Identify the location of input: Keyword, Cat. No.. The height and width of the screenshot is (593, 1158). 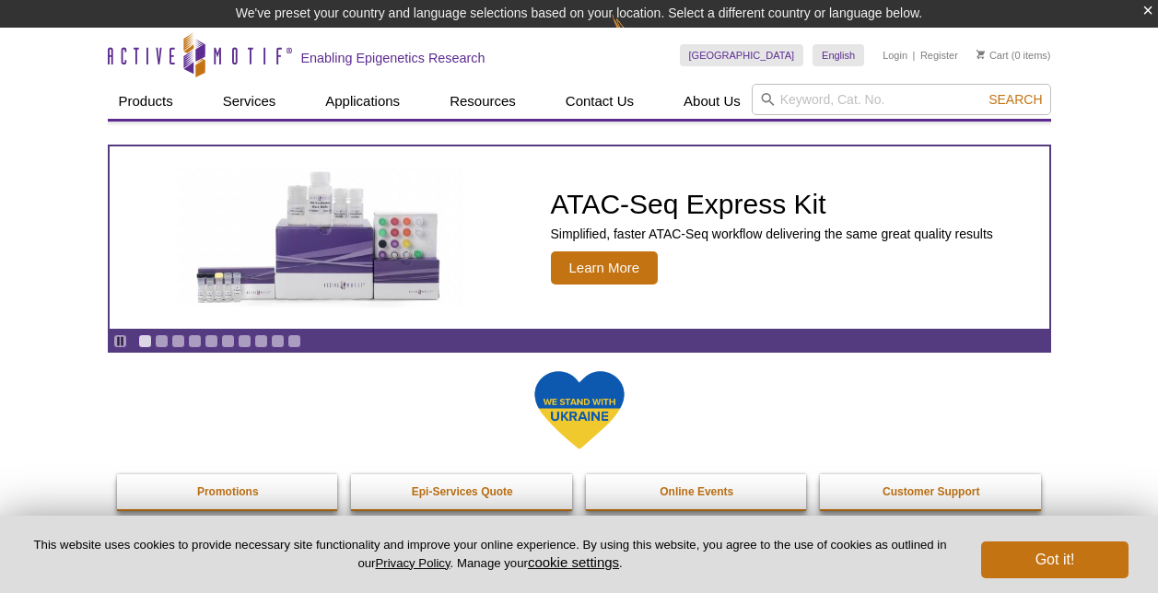
(901, 99).